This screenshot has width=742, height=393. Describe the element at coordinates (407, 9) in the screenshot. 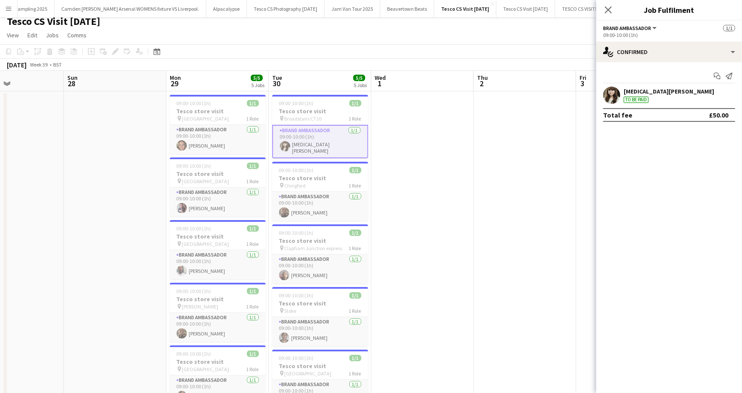

I see `button: Beavertown Beats` at that location.